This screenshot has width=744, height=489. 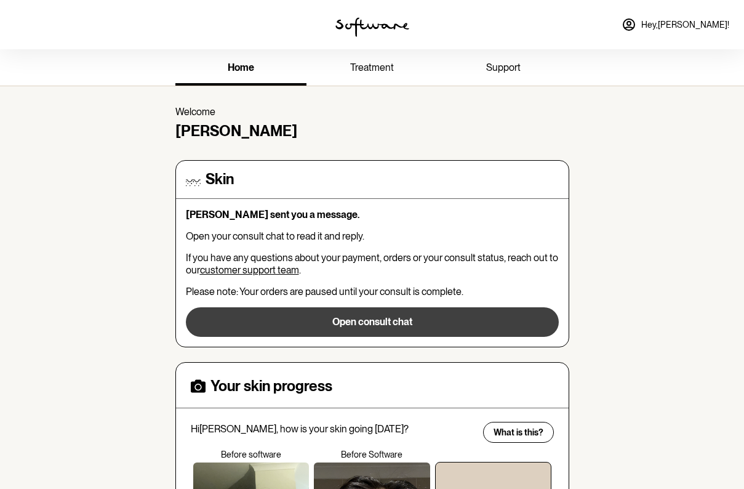 I want to click on span: treatment, so click(x=372, y=67).